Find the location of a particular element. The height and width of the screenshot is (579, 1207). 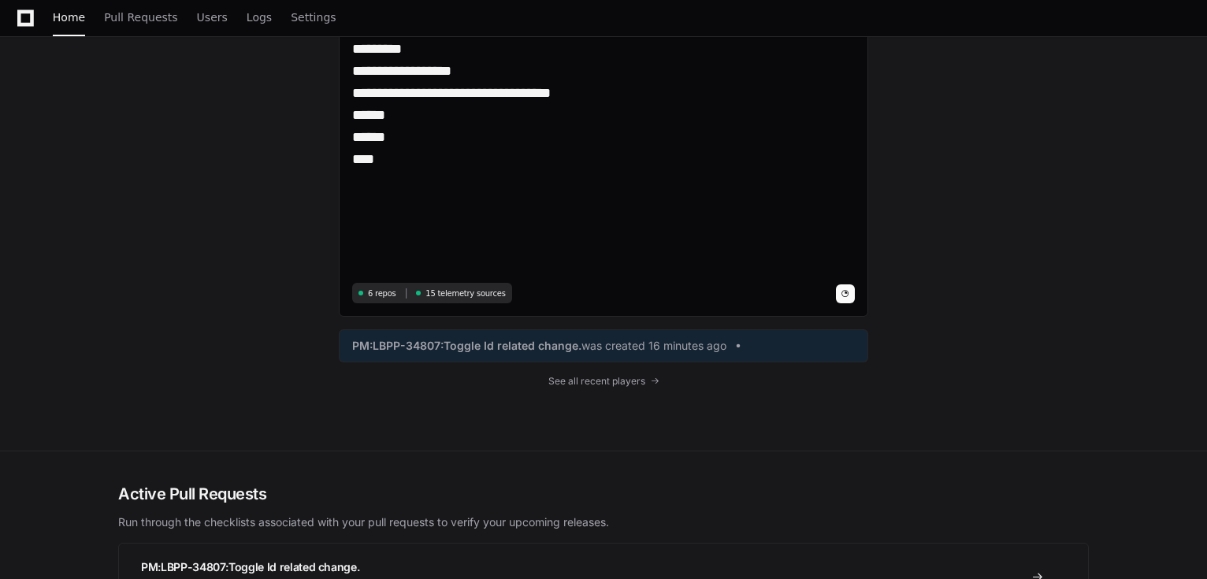

span: See all recent players is located at coordinates (596, 381).